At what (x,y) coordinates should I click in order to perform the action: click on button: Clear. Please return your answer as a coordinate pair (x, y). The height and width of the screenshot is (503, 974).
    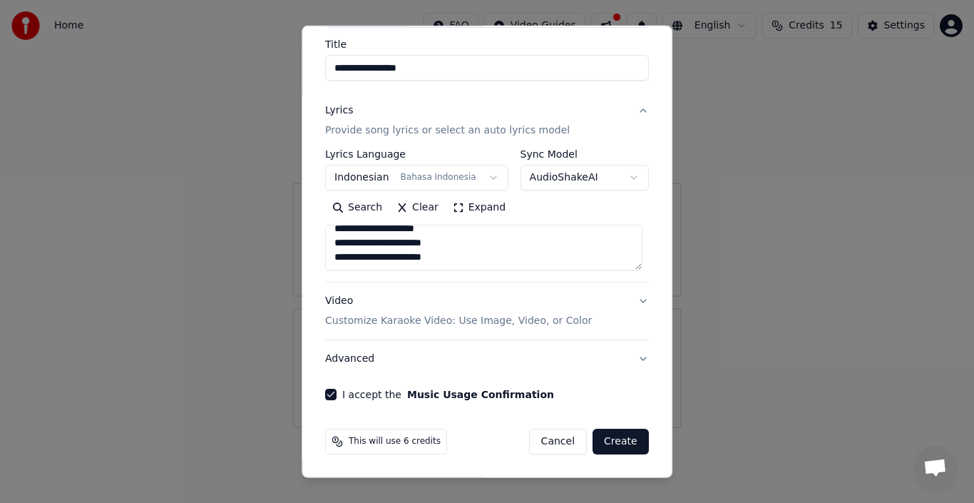
    Looking at the image, I should click on (417, 208).